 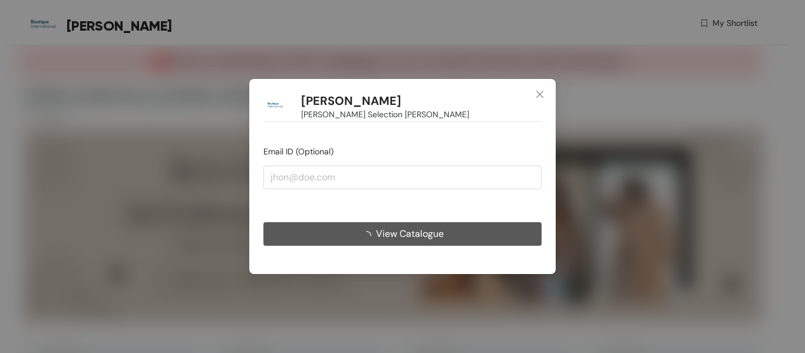 What do you see at coordinates (540, 95) in the screenshot?
I see `button: Close` at bounding box center [540, 95].